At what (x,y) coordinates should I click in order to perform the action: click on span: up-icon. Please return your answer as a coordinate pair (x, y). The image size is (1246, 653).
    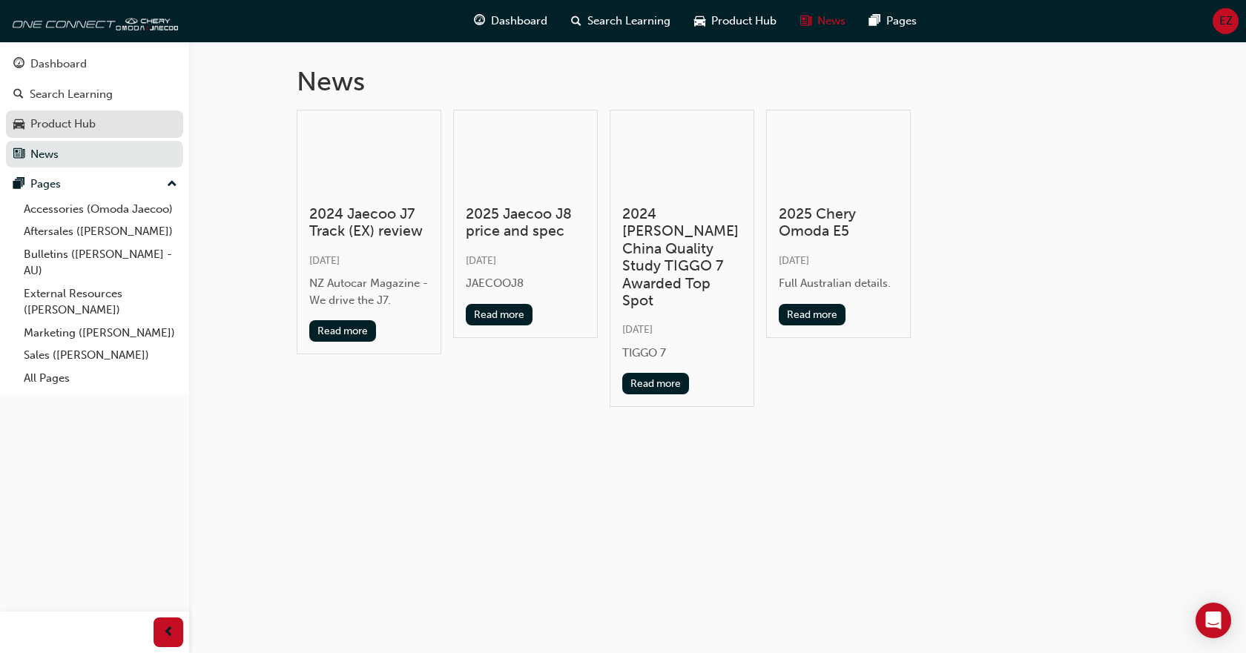
    Looking at the image, I should click on (172, 185).